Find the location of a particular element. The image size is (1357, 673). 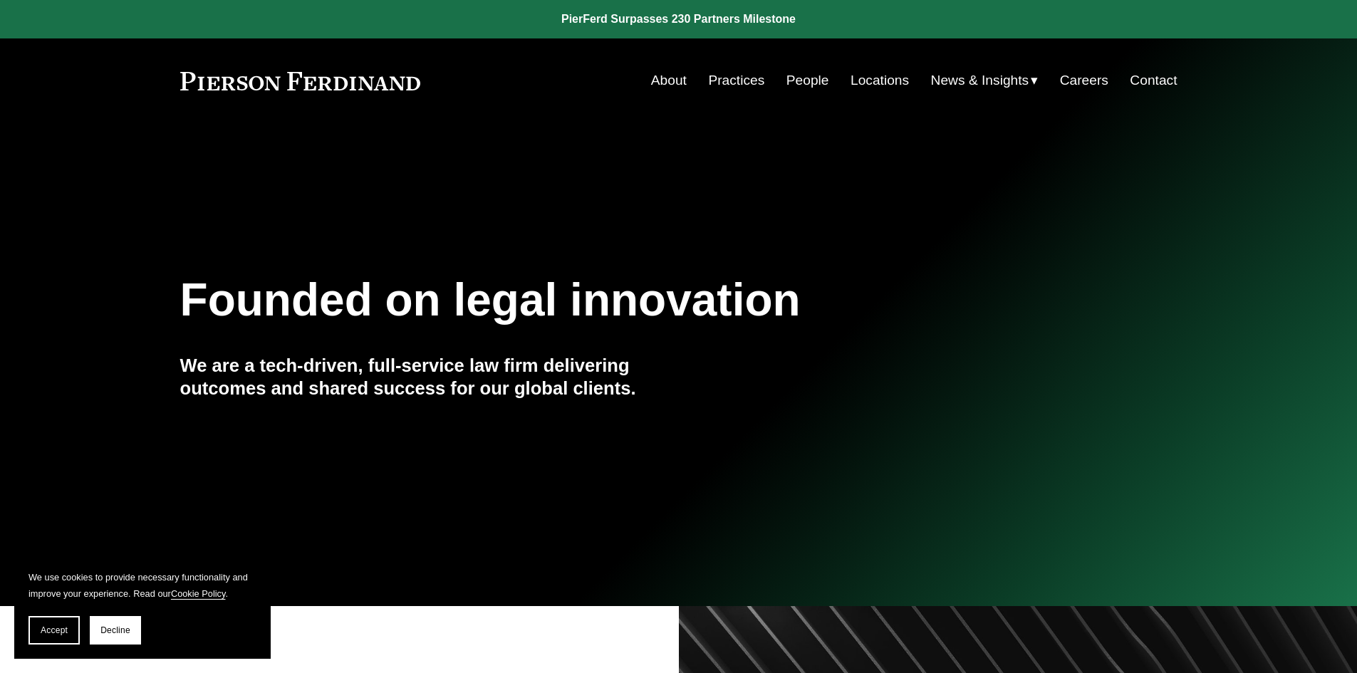

button: Accept is located at coordinates (54, 630).